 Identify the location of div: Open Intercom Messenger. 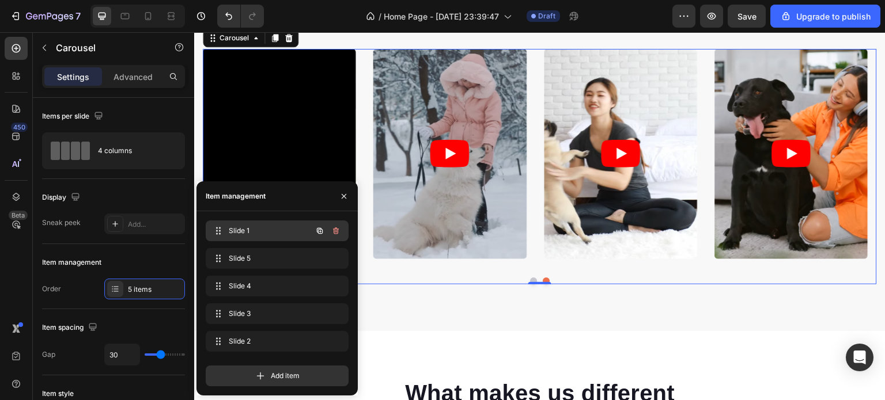
(859, 358).